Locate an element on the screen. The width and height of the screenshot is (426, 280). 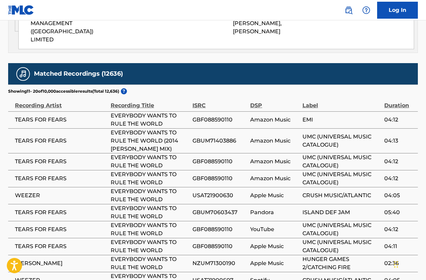
div: Help is located at coordinates (366, 10).